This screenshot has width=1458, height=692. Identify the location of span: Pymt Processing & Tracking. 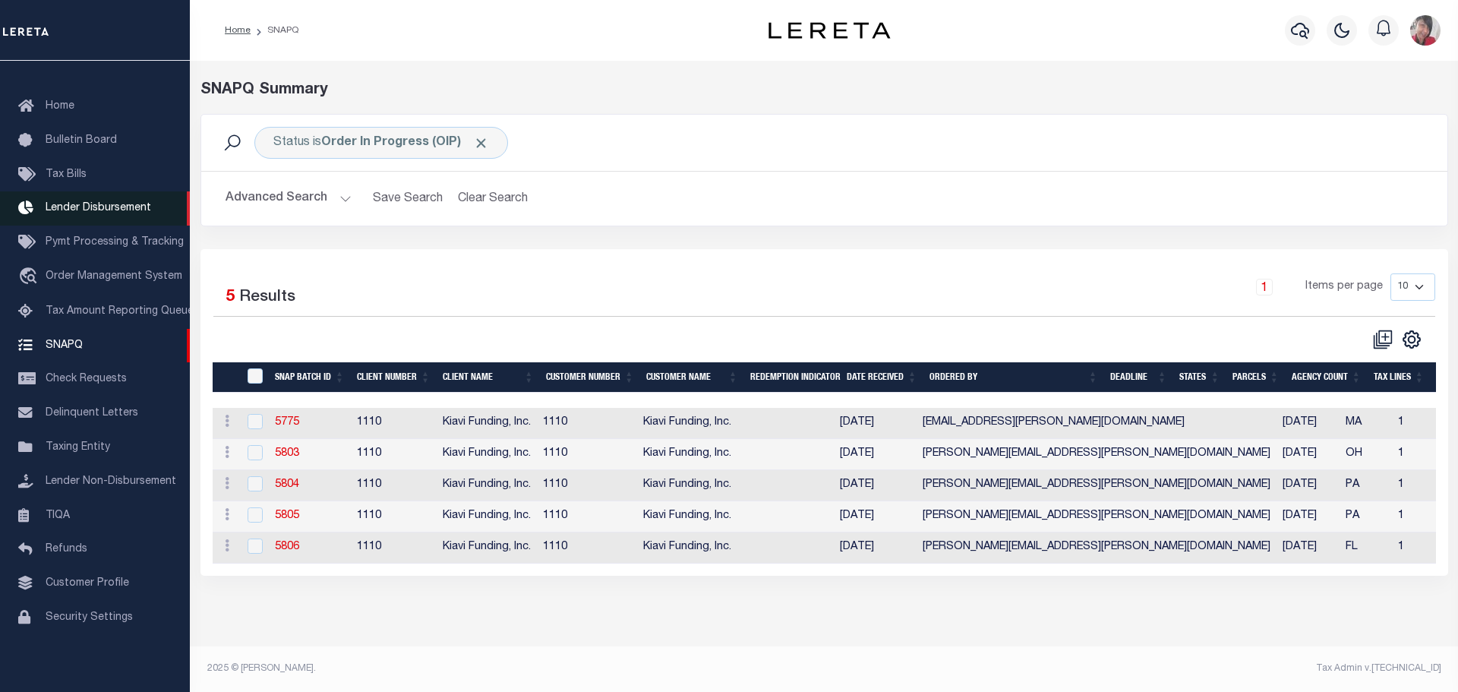
(115, 242).